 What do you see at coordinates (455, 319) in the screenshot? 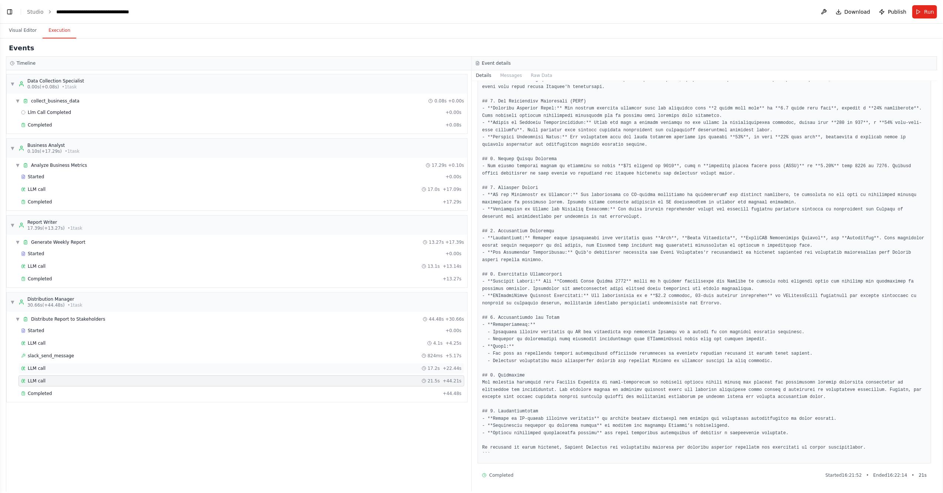
I see `span: + 30.66s` at bounding box center [455, 319].